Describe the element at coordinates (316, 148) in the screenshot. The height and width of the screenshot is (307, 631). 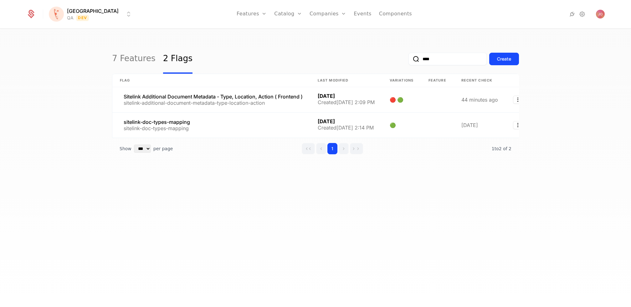
I see `div: Table pagination` at that location.